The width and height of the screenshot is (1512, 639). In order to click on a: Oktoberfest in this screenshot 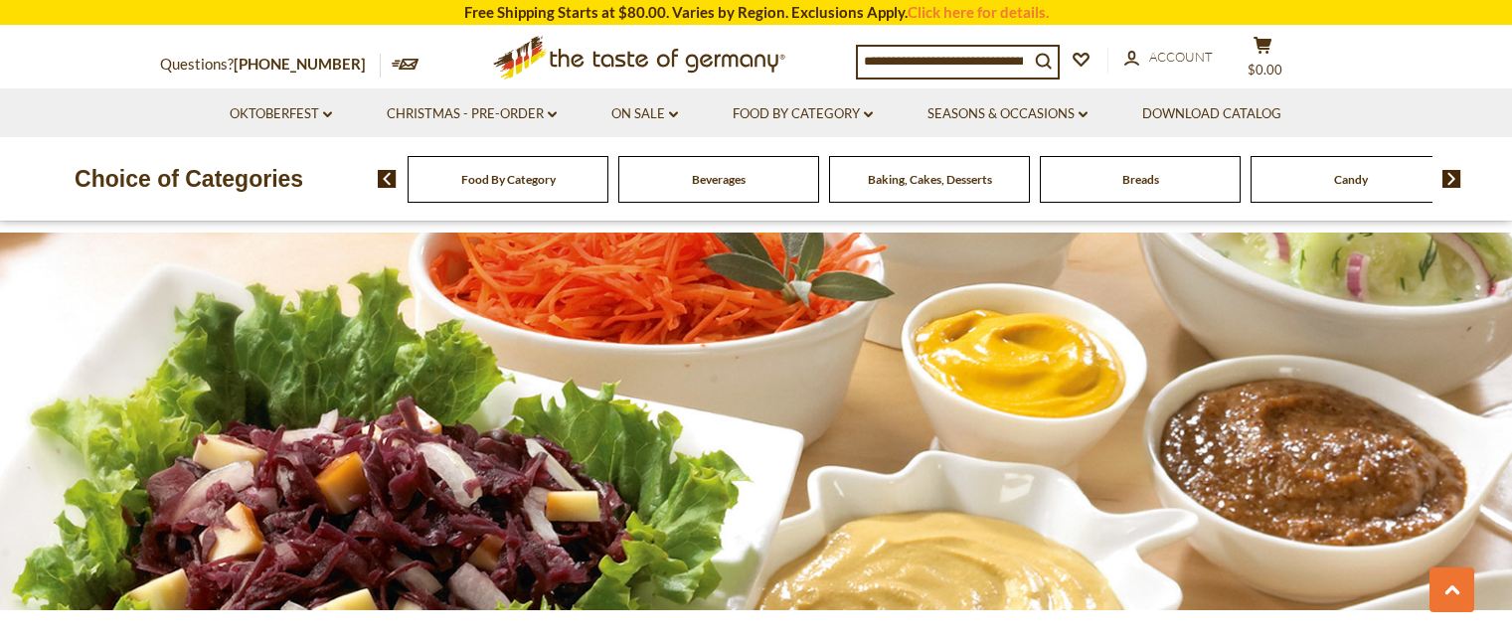, I will do `click(280, 114)`.